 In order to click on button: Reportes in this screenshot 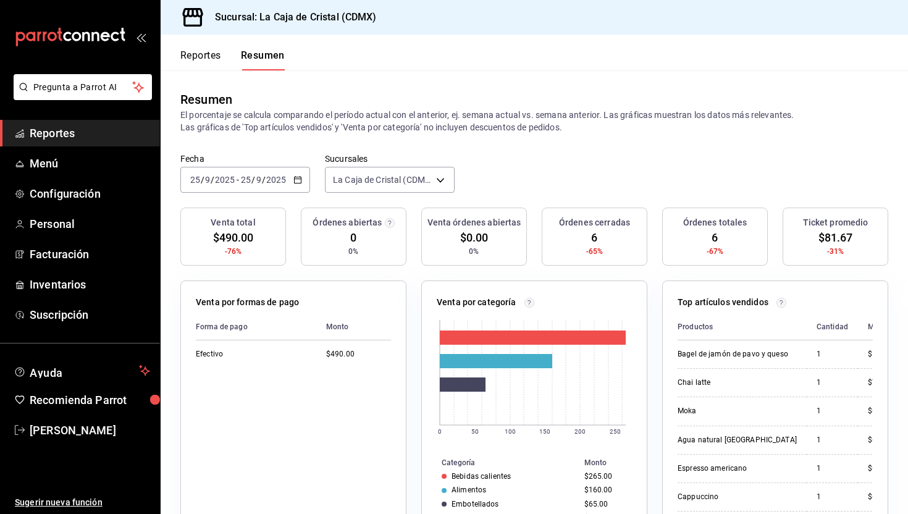, I will do `click(201, 60)`.